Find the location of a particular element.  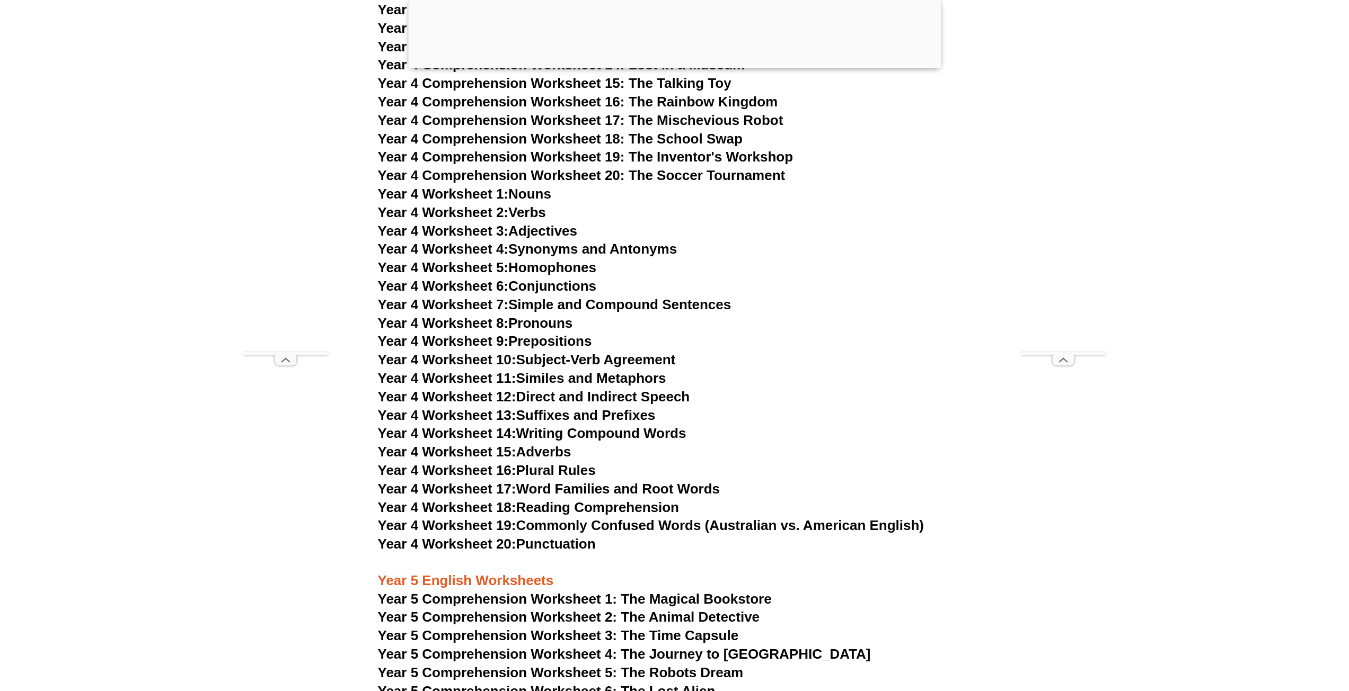

span: Year 4 Worksheet 14: is located at coordinates (447, 433).